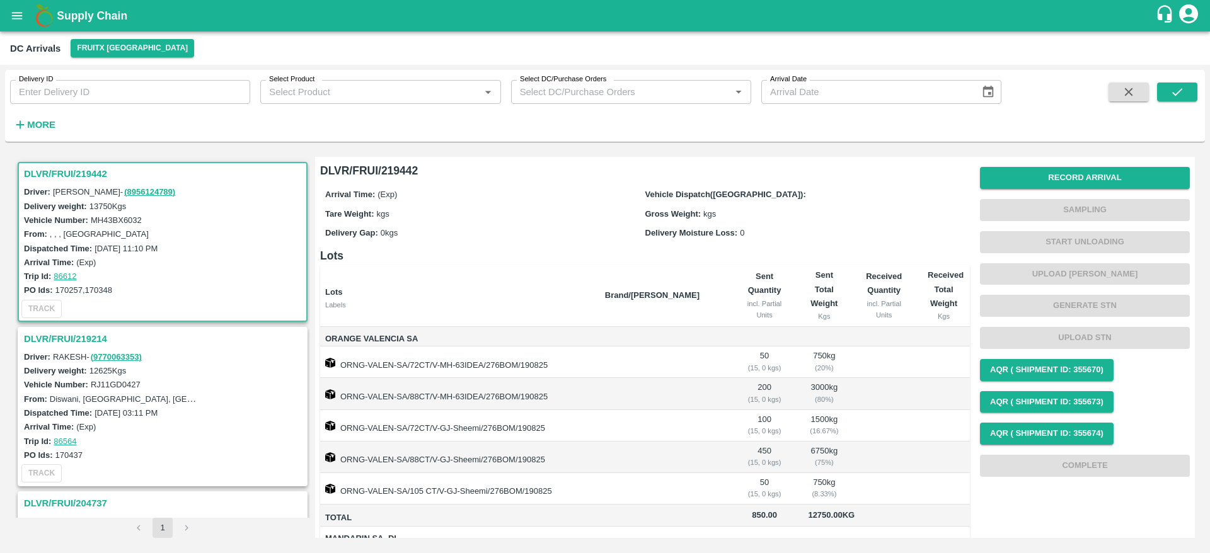 Image resolution: width=1210 pixels, height=553 pixels. Describe the element at coordinates (65, 441) in the screenshot. I see `a: 86564` at that location.